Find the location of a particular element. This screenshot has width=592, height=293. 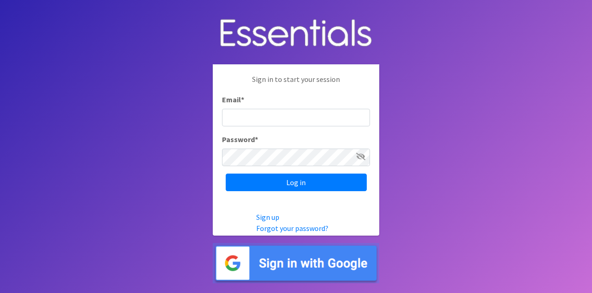

input: Log in is located at coordinates (296, 182).